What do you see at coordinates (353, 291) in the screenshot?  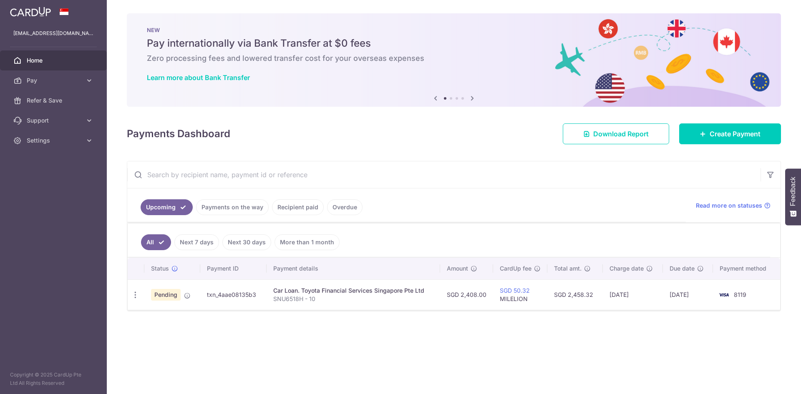 I see `div: Car Loan. Toyota Financial Services Singapore Pte Ltd` at bounding box center [353, 291].